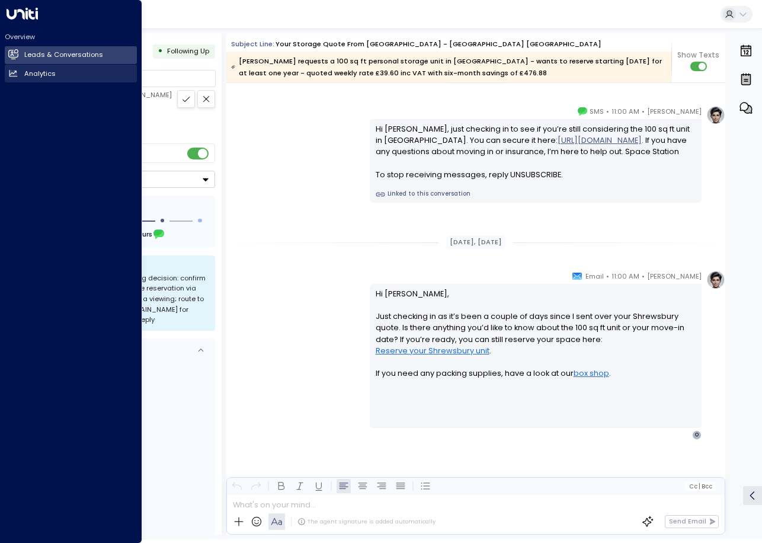 Image resolution: width=762 pixels, height=543 pixels. I want to click on span: Cc Bcc, so click(700, 486).